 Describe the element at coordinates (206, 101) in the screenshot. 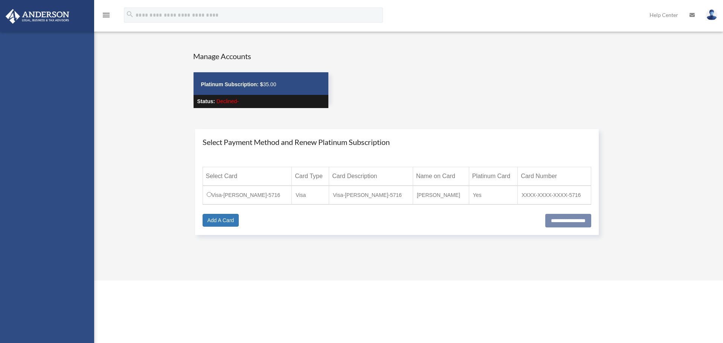

I see `strong: Status:` at that location.